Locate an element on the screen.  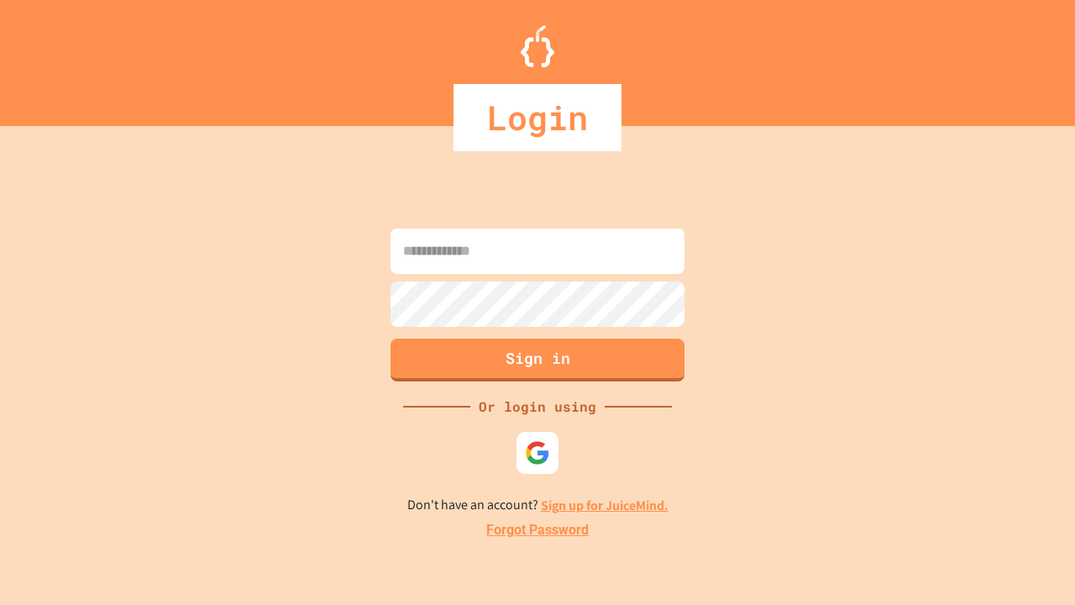
a: Sign up for JuiceMind. is located at coordinates (605, 505).